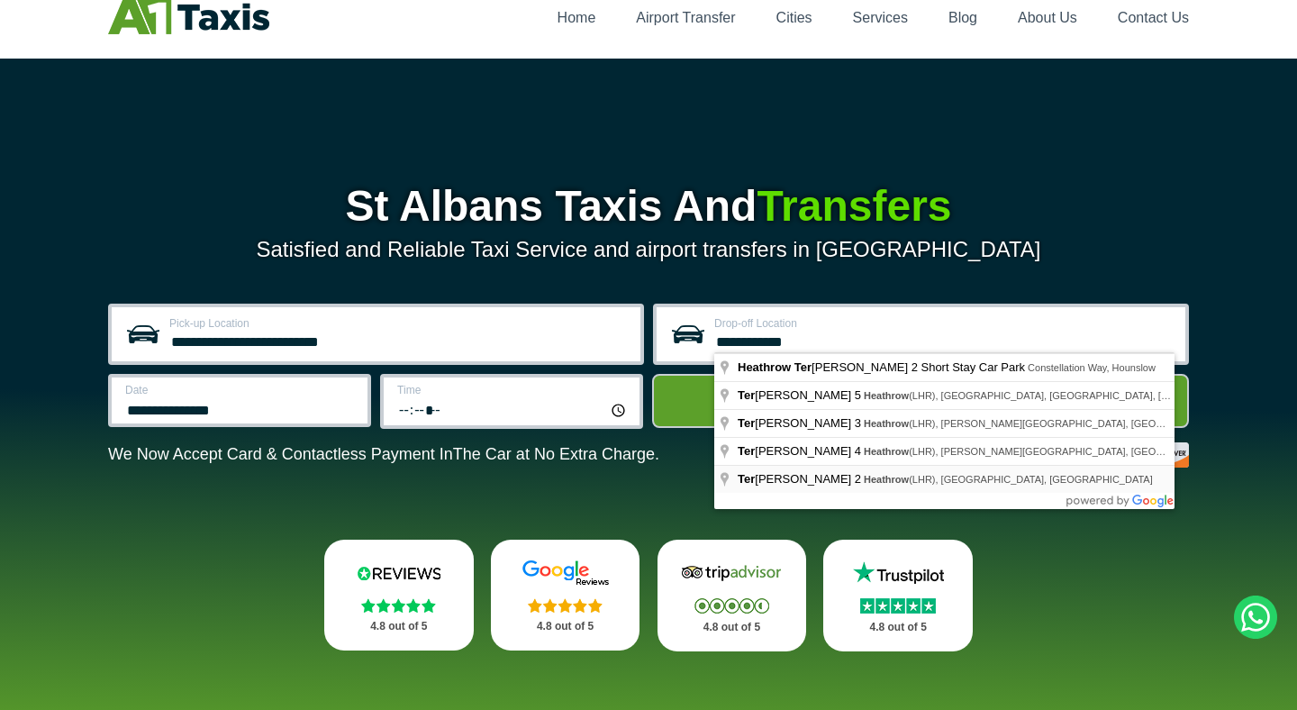  I want to click on span: Heathrow Ter, so click(775, 367).